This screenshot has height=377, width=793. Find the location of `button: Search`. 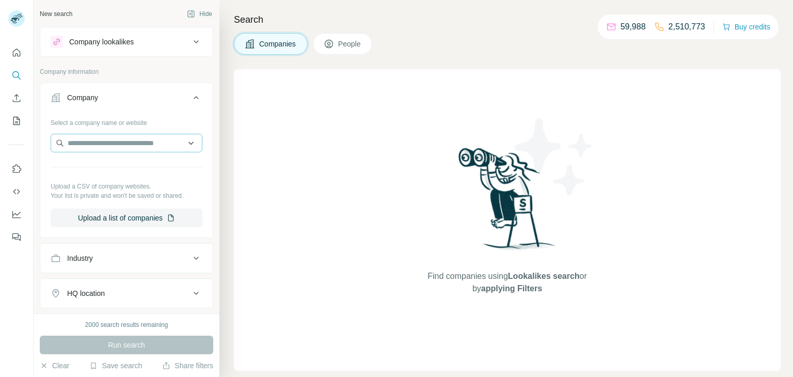

button: Search is located at coordinates (17, 75).